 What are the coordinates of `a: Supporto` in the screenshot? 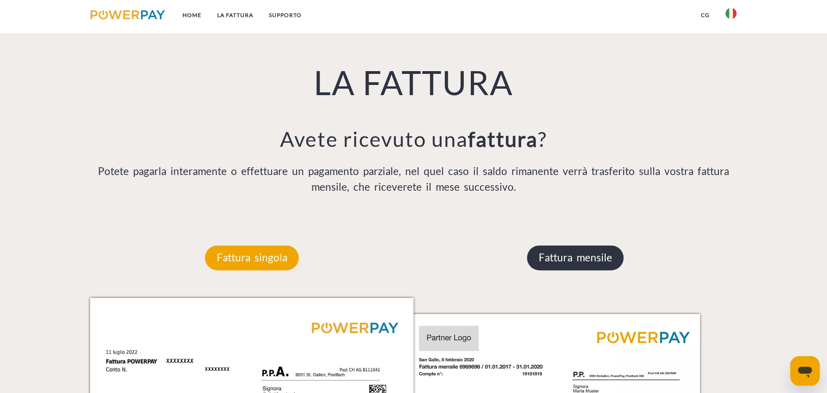 It's located at (285, 15).